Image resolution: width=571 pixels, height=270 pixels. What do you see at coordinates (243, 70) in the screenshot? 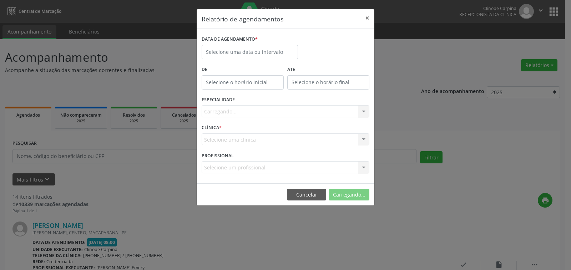
I see `label: De` at bounding box center [243, 70].